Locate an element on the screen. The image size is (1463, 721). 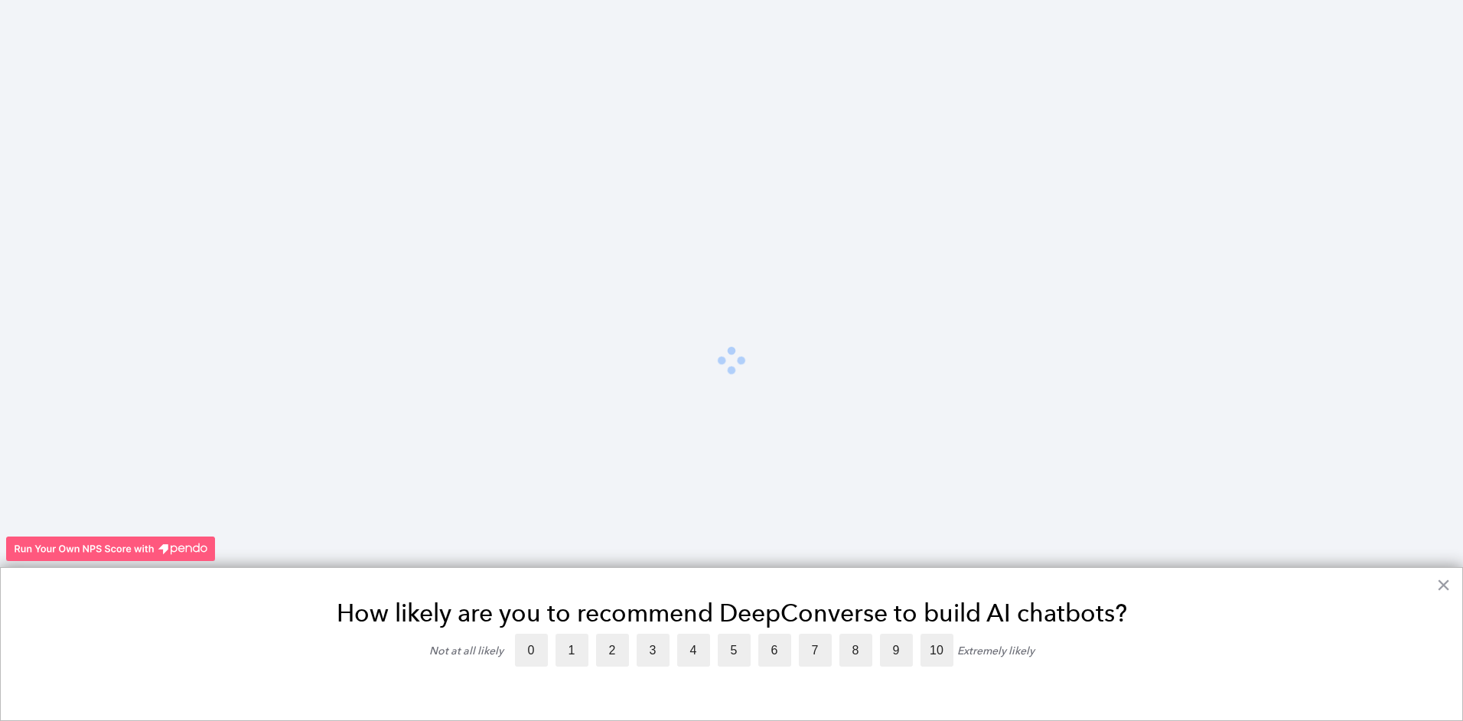
label: 8 is located at coordinates (856, 650).